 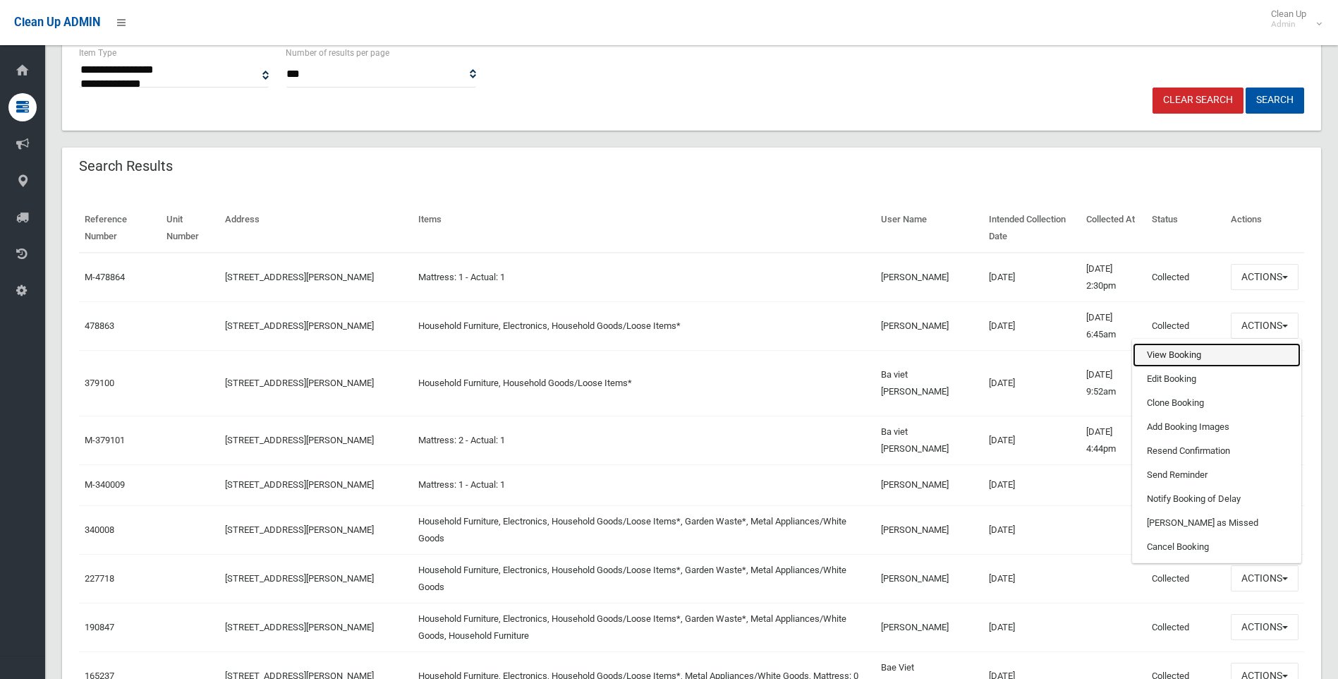 What do you see at coordinates (1032, 228) in the screenshot?
I see `th: Intended Collection Date` at bounding box center [1032, 228].